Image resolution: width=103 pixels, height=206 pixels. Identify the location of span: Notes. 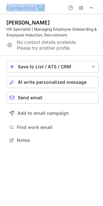
(56, 140).